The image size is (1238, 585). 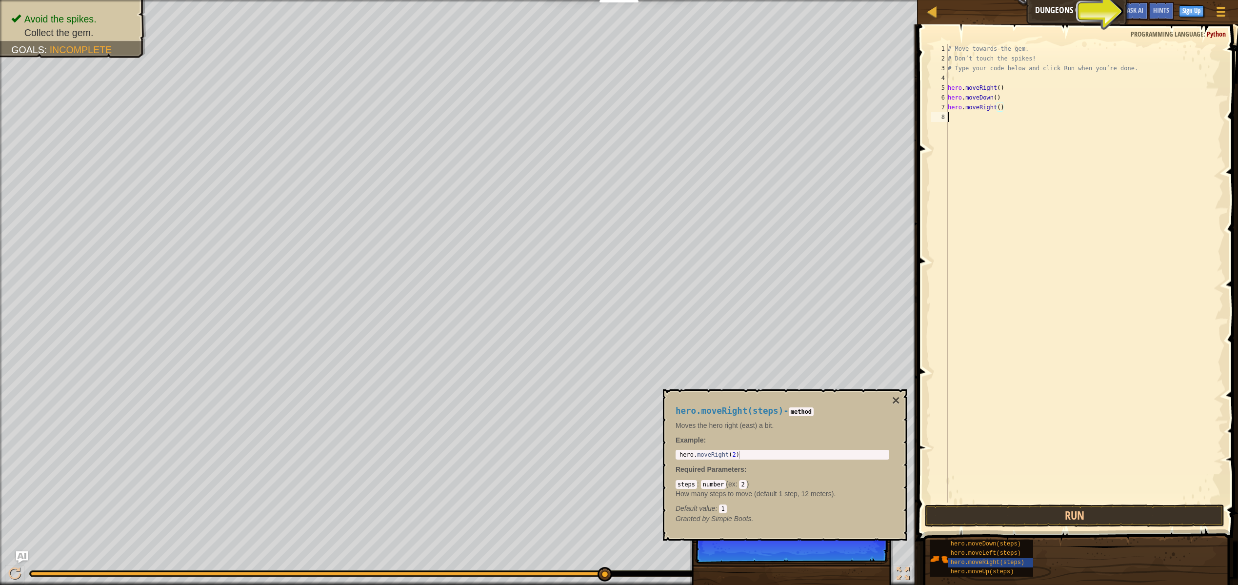 I want to click on span: hero.moveRight(steps), so click(x=729, y=411).